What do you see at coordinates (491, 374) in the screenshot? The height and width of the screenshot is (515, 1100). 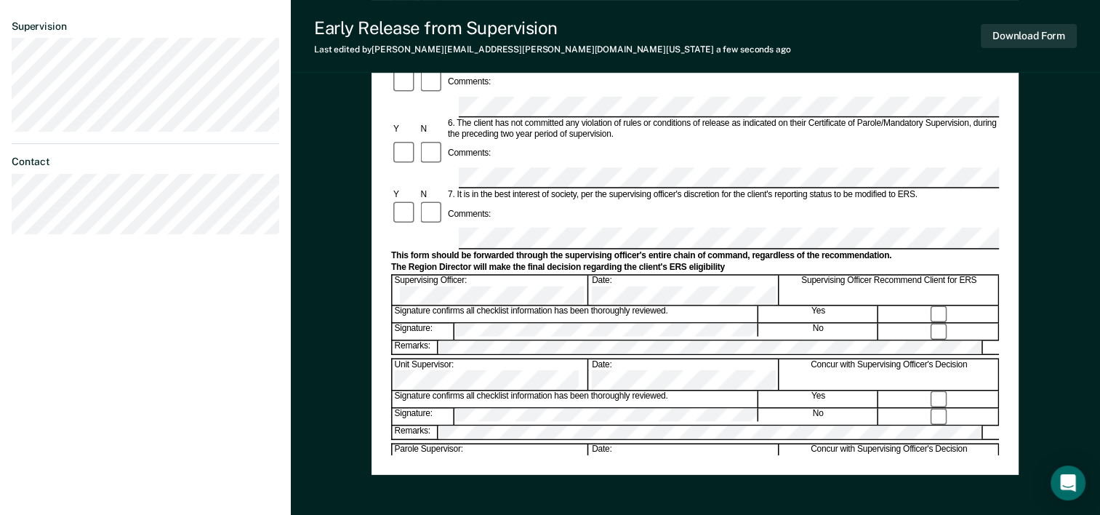 I see `div: Unit Supervisor:` at bounding box center [491, 374].